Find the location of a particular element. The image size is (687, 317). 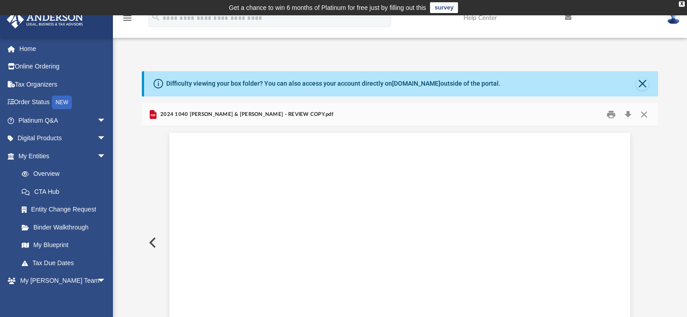

a: My Blueprint is located at coordinates (64, 246).